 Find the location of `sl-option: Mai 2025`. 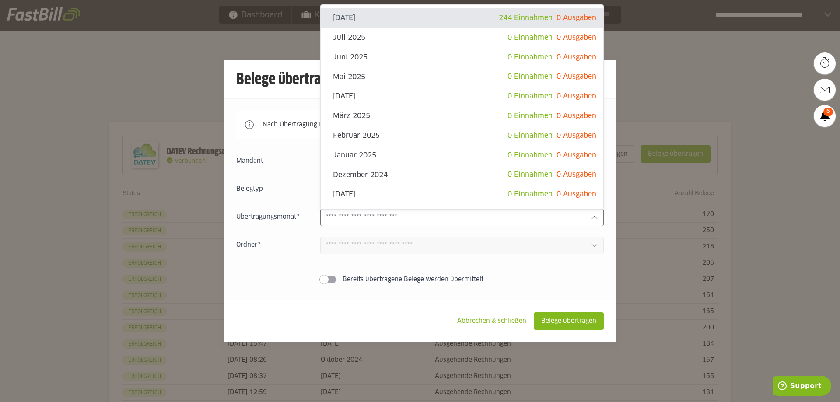

sl-option: Mai 2025 is located at coordinates (462, 77).